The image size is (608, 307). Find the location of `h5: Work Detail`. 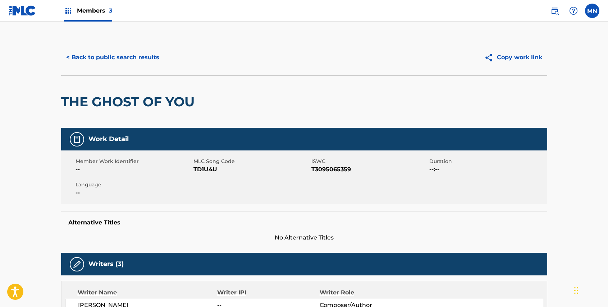

h5: Work Detail is located at coordinates (109, 139).